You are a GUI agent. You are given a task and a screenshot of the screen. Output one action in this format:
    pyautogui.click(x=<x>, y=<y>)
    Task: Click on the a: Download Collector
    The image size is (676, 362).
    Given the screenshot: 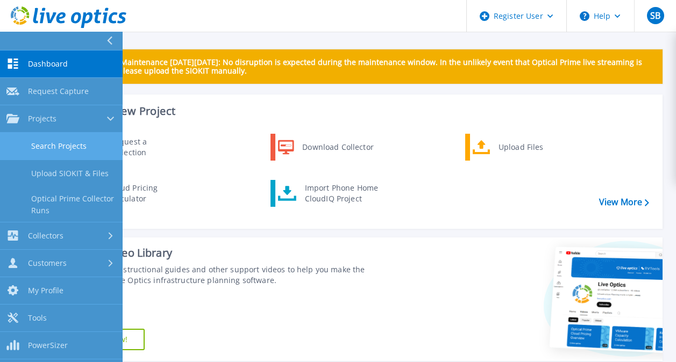 What is the action you would take?
    pyautogui.click(x=325, y=147)
    